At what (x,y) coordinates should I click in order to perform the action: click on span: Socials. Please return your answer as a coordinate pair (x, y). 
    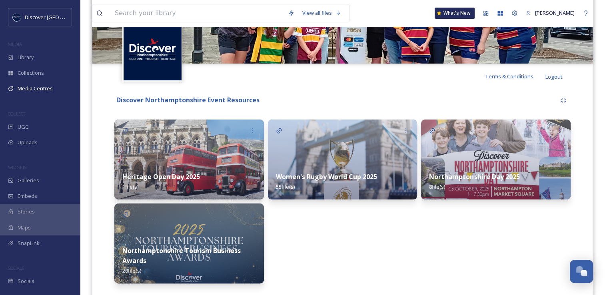
    Looking at the image, I should click on (26, 281).